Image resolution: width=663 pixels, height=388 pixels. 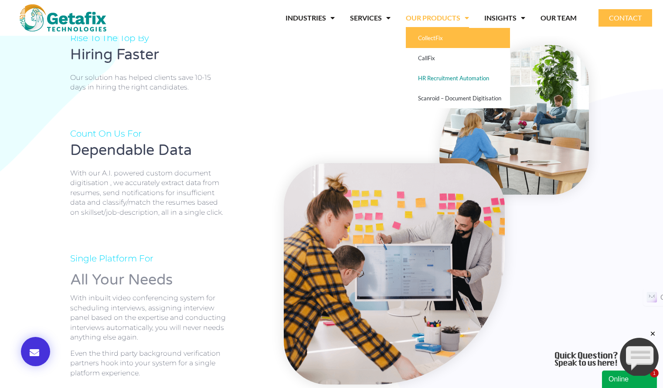 I want to click on ul: OUR PRODUCTS, so click(x=458, y=68).